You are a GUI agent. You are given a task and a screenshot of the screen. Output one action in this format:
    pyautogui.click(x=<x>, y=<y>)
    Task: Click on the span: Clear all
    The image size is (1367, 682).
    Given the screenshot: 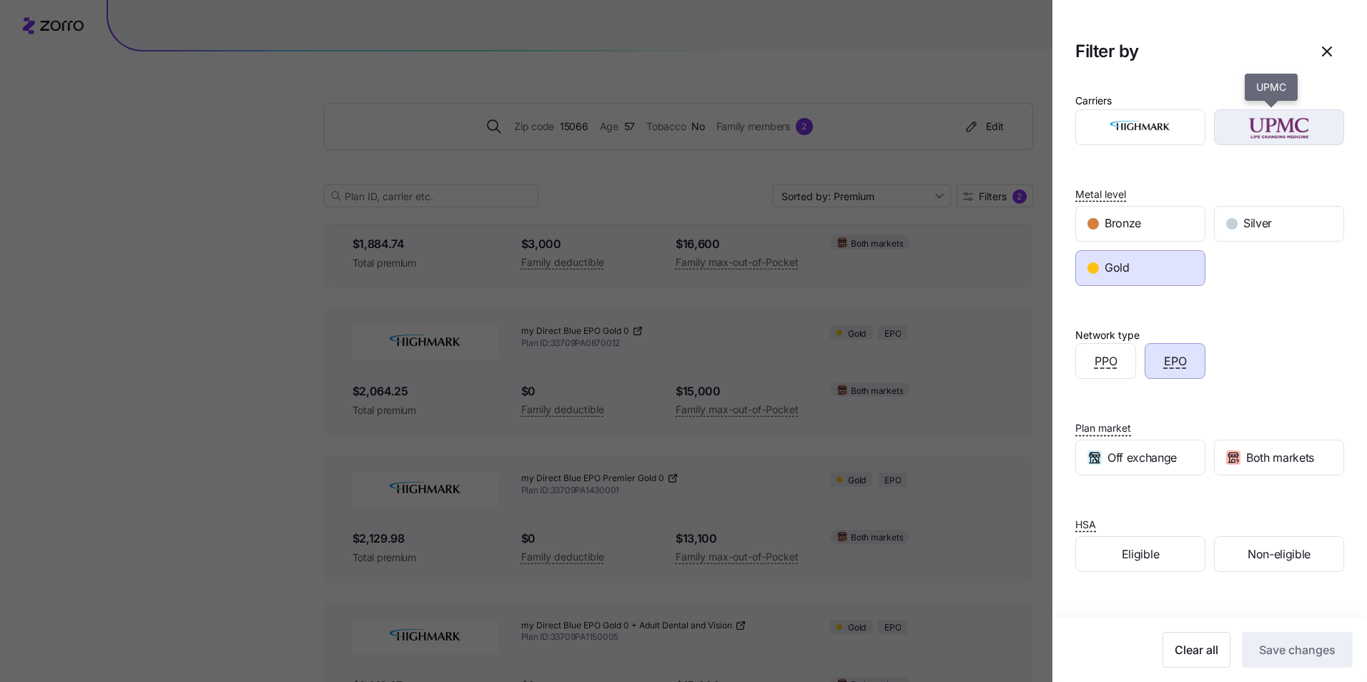 What is the action you would take?
    pyautogui.click(x=1197, y=650)
    